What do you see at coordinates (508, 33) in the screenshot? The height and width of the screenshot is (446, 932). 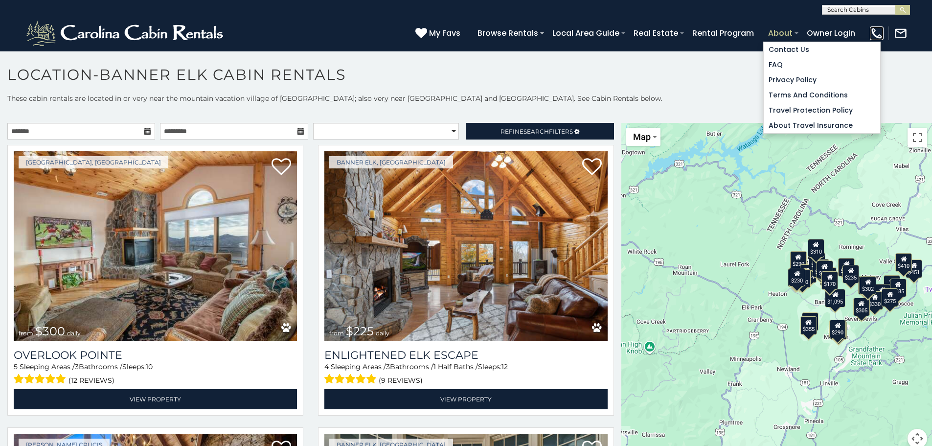 I see `a: Browse Rentals` at bounding box center [508, 33].